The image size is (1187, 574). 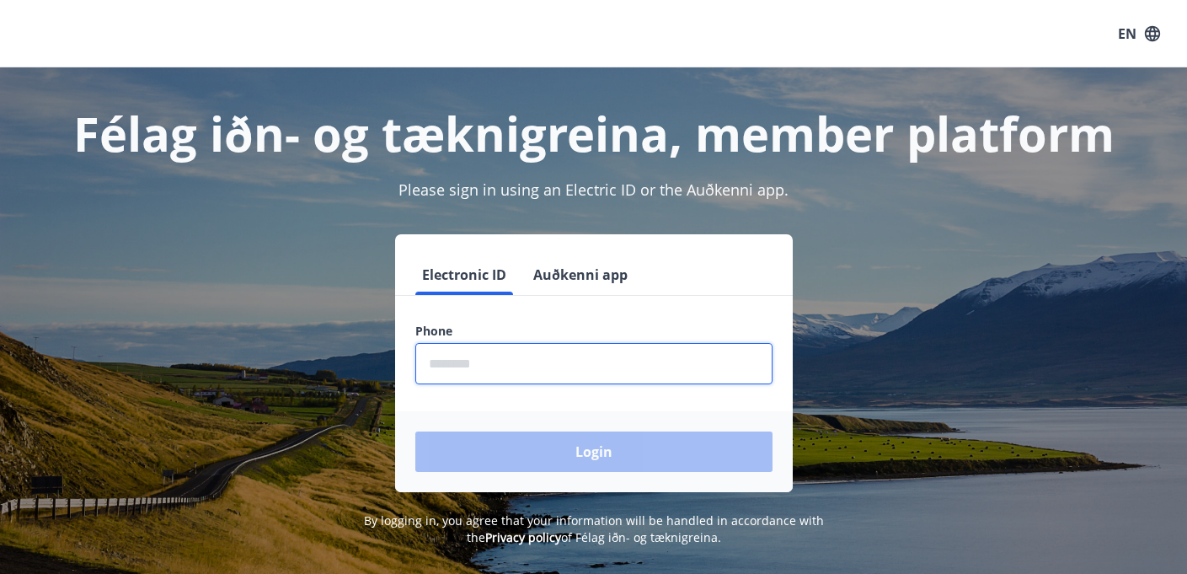 I want to click on button: Auðkenni app, so click(x=580, y=275).